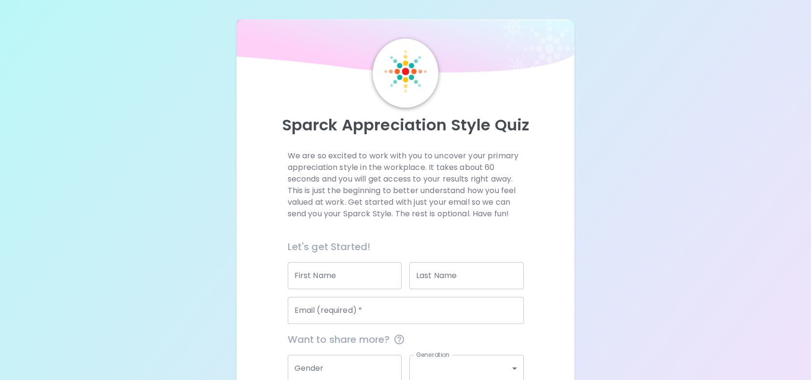 This screenshot has width=811, height=380. I want to click on p: We are so excited to work with you to uncover your primary appreciation style in the workplace. I..., so click(406, 185).